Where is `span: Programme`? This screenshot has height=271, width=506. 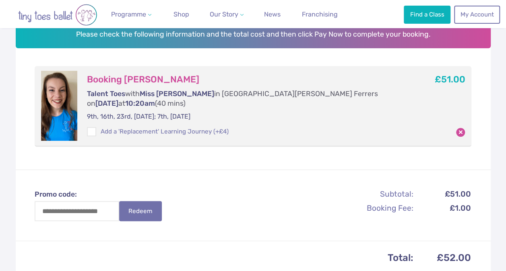
span: Programme is located at coordinates (128, 14).